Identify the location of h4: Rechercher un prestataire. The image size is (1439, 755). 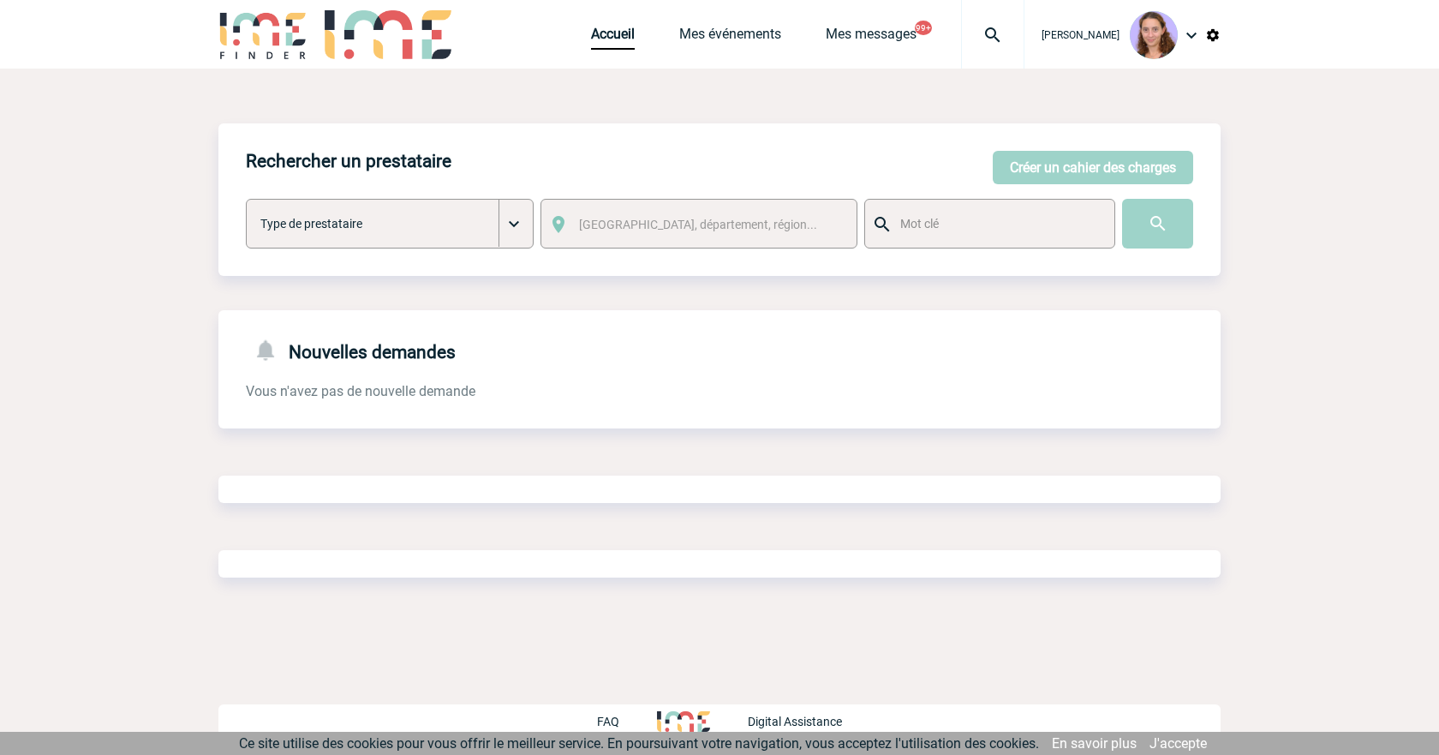
(349, 161).